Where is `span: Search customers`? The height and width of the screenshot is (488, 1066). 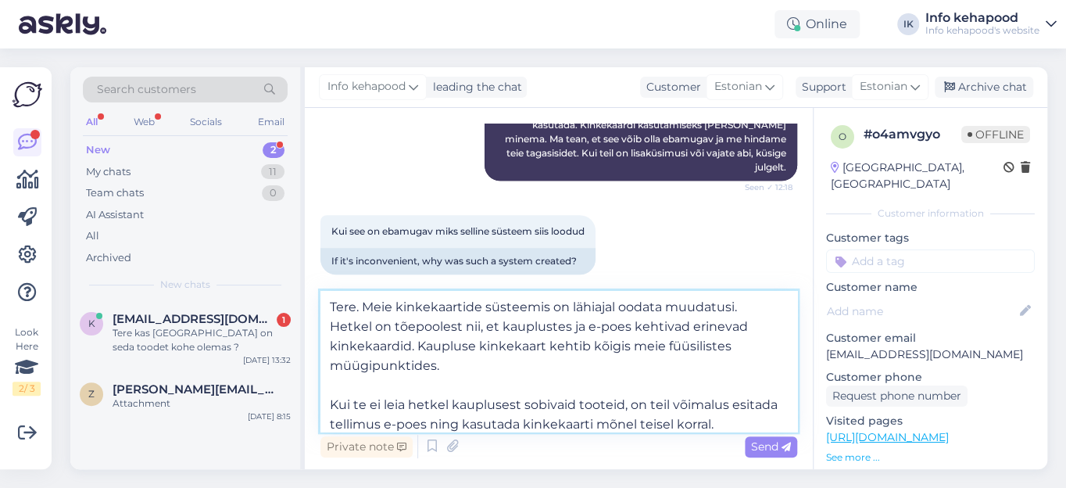 span: Search customers is located at coordinates (146, 89).